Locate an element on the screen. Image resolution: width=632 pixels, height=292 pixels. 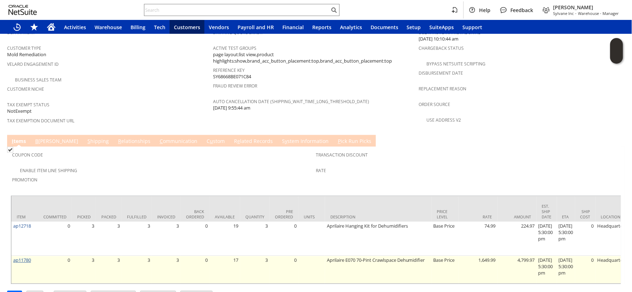
div: Item is located at coordinates (25, 217).